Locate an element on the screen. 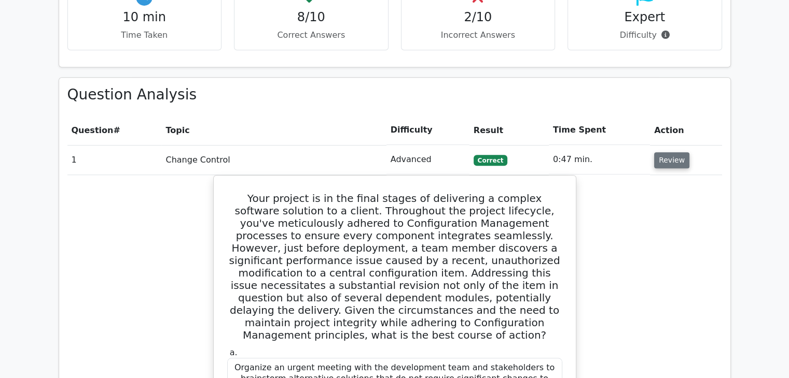 This screenshot has width=789, height=378. td: 1 is located at coordinates (115, 160).